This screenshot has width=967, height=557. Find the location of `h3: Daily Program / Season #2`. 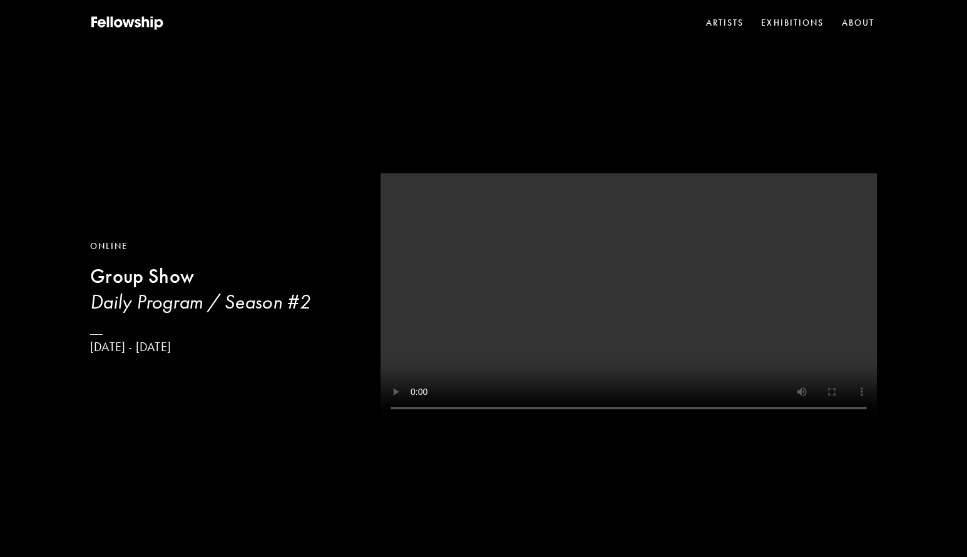

h3: Daily Program / Season #2 is located at coordinates (200, 302).